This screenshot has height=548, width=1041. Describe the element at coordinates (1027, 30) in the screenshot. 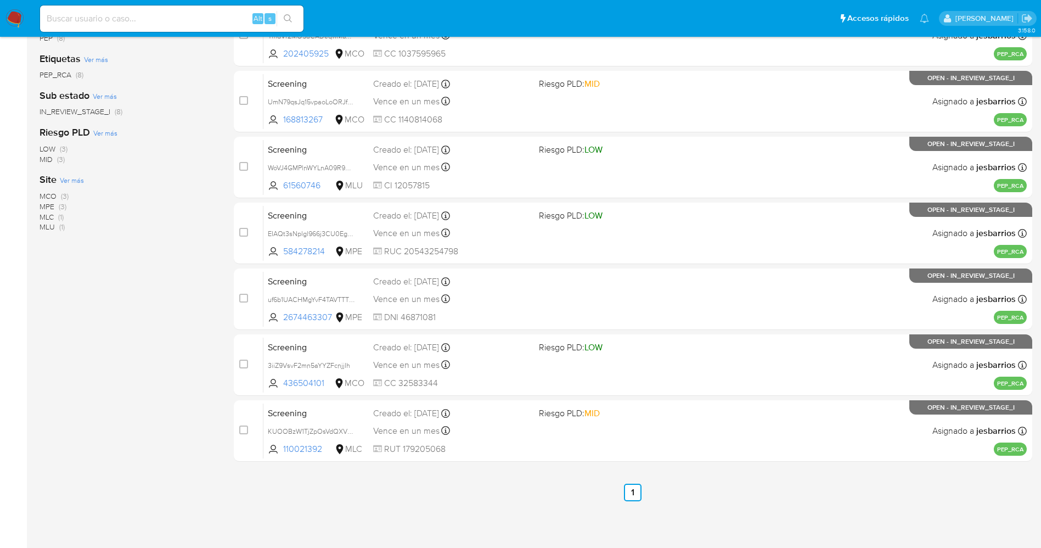

I see `span: 3.158.0` at that location.